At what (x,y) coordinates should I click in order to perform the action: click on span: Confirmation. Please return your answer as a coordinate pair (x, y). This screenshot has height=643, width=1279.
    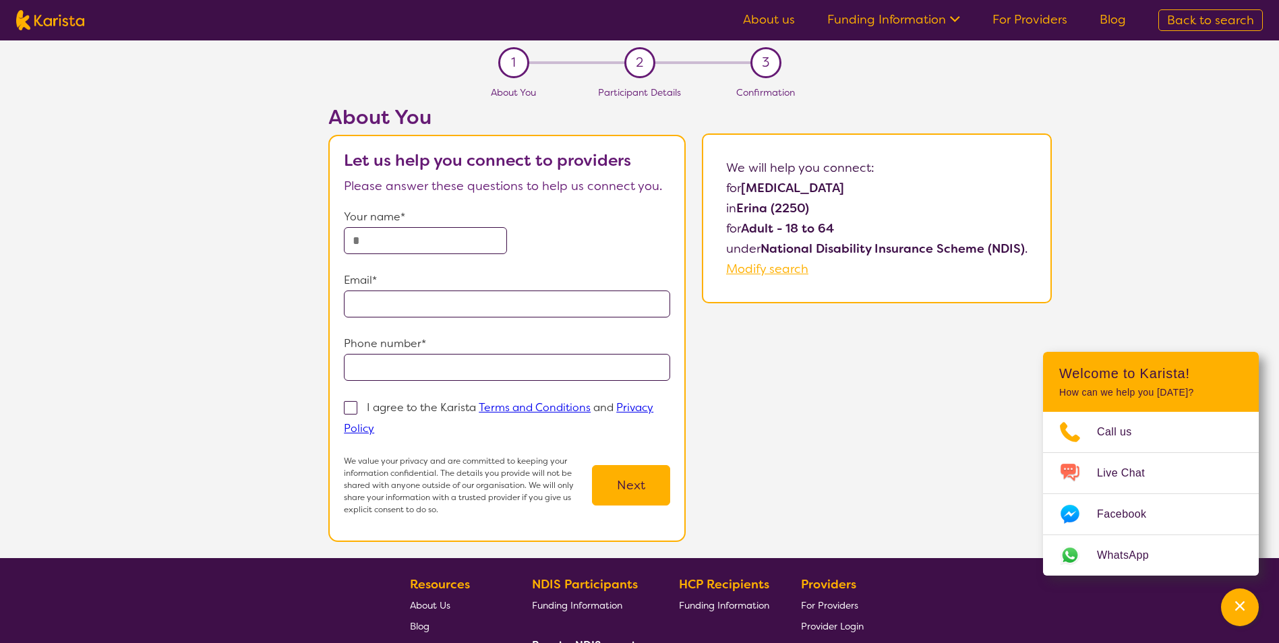
    Looking at the image, I should click on (765, 92).